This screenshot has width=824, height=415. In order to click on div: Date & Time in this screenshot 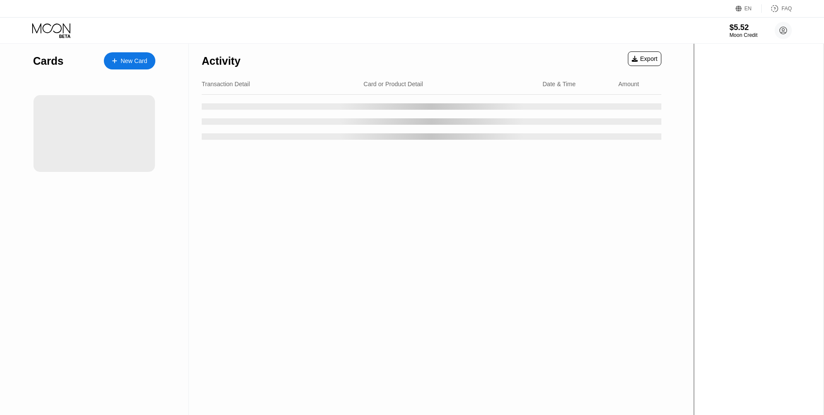, I will do `click(559, 84)`.